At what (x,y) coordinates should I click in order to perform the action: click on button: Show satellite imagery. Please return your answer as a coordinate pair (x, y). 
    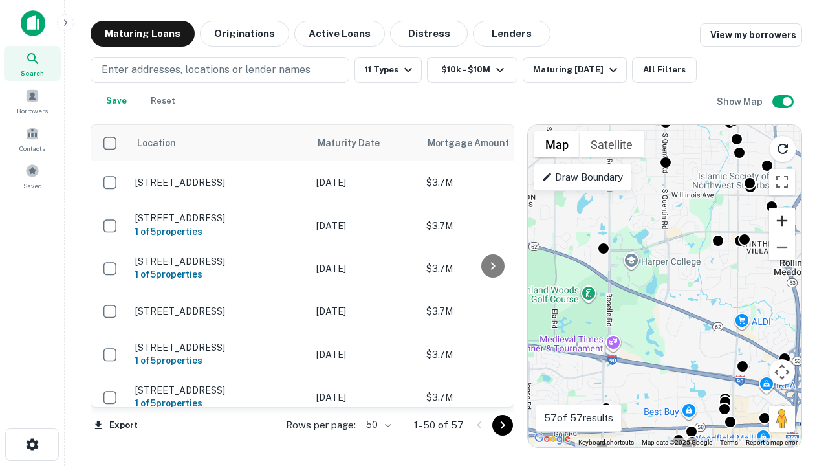
    Looking at the image, I should click on (611, 144).